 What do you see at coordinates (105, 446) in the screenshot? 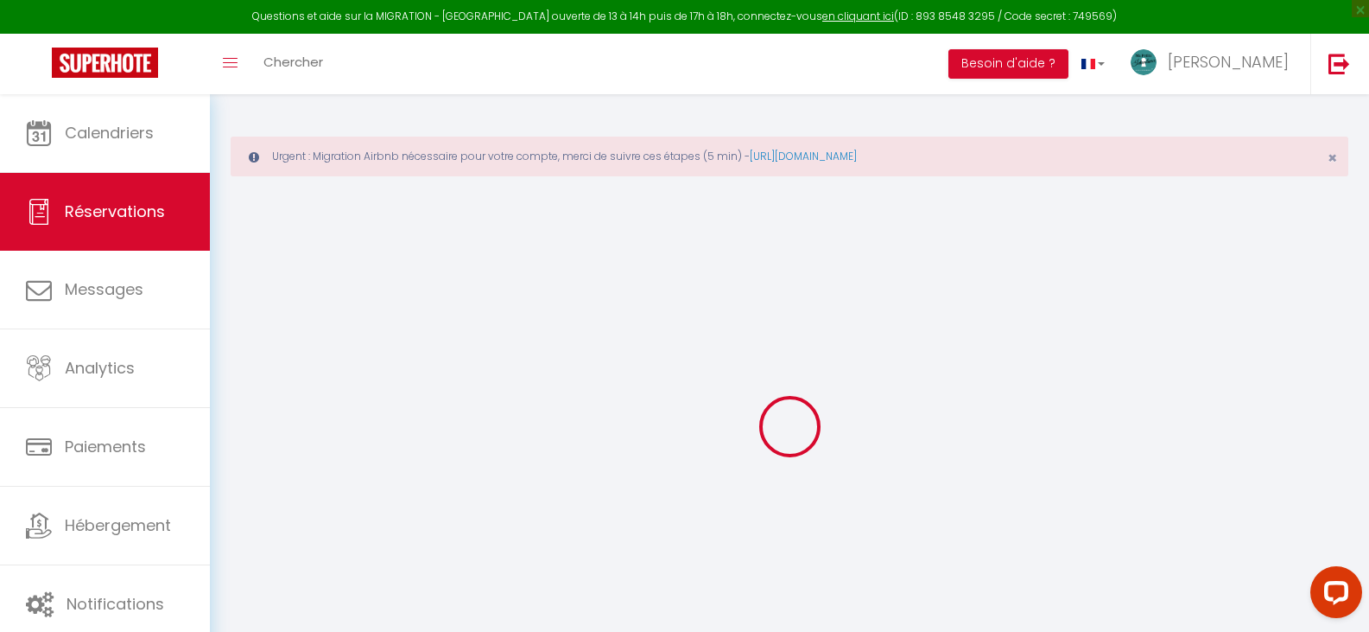
I see `span: Paiements` at bounding box center [105, 446].